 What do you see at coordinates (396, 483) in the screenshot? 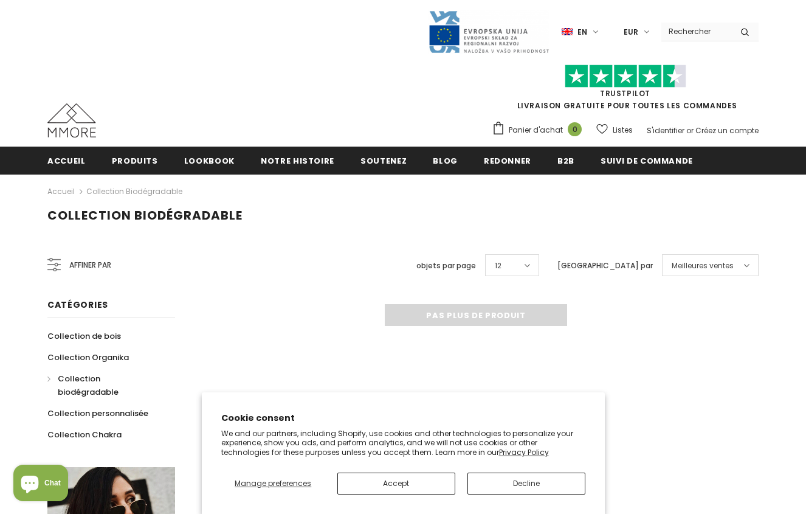
I see `button: Accept` at bounding box center [396, 483].